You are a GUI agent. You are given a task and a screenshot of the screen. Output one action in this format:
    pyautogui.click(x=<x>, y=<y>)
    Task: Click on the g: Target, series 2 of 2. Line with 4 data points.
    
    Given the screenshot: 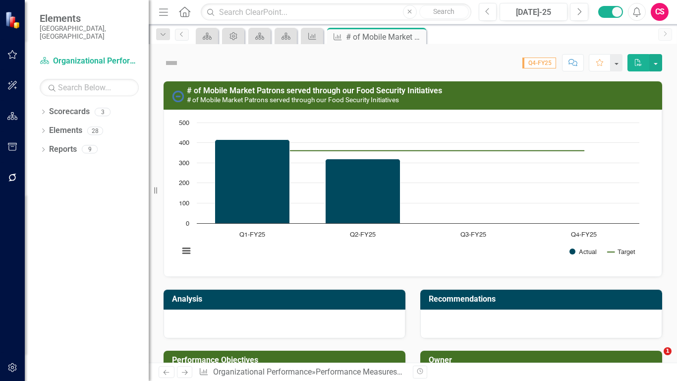 What is the action you would take?
    pyautogui.click(x=418, y=151)
    